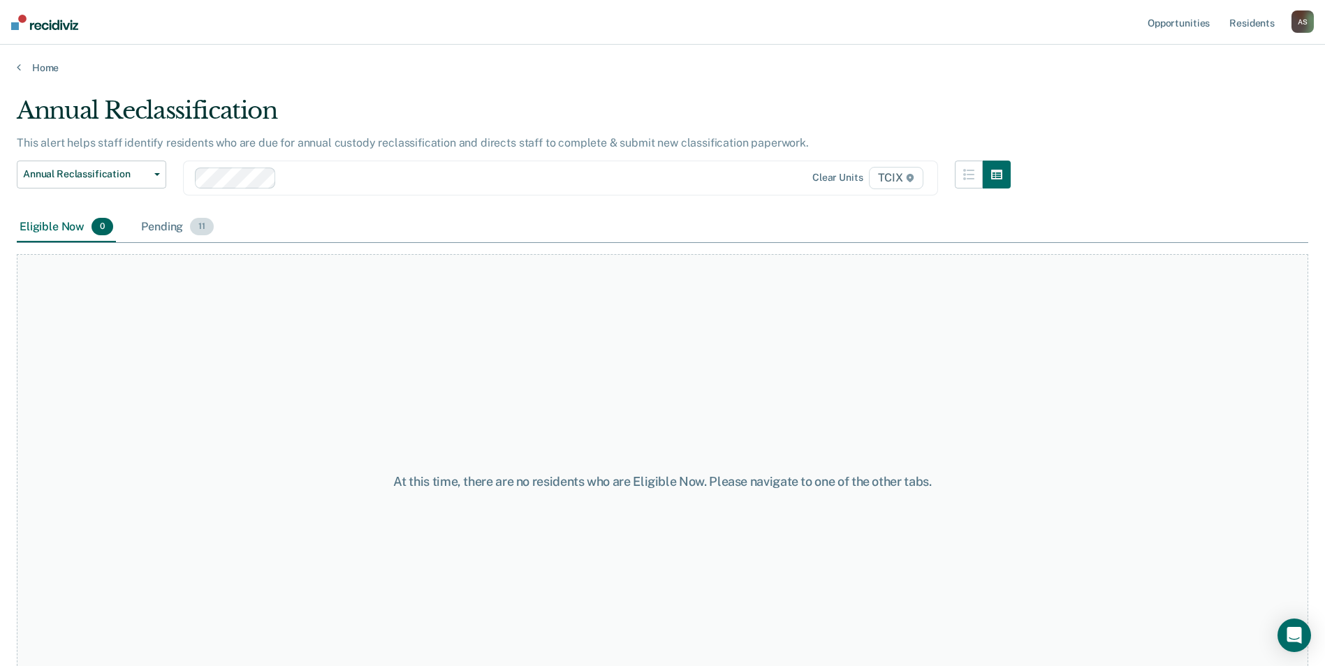  Describe the element at coordinates (45, 22) in the screenshot. I see `img: Recidiviz` at that location.